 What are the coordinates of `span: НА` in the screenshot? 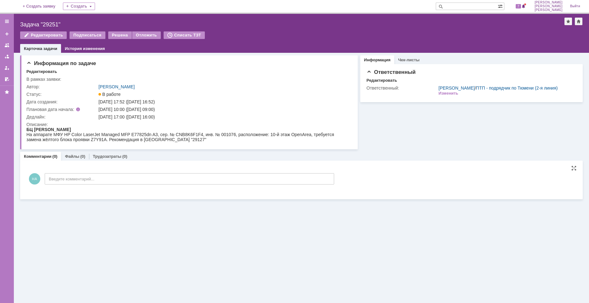 It's located at (35, 179).